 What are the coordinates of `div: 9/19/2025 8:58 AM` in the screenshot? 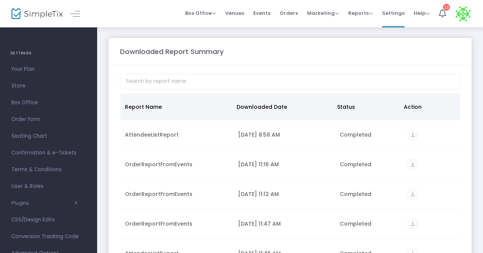 It's located at (284, 135).